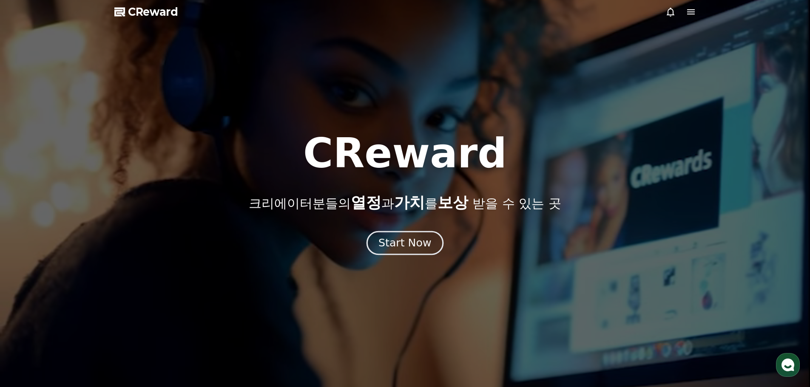  I want to click on span: 대화, so click(83, 286).